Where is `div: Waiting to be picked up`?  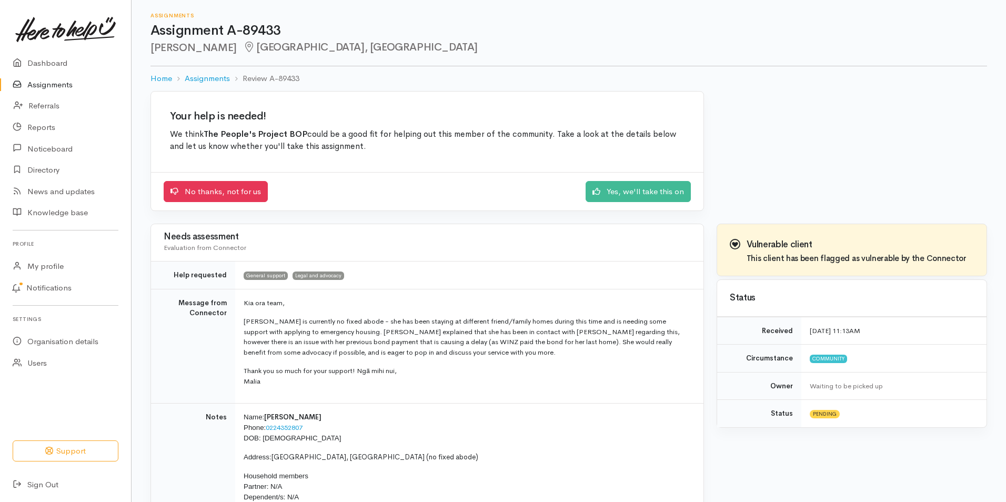
div: Waiting to be picked up is located at coordinates (892, 386).